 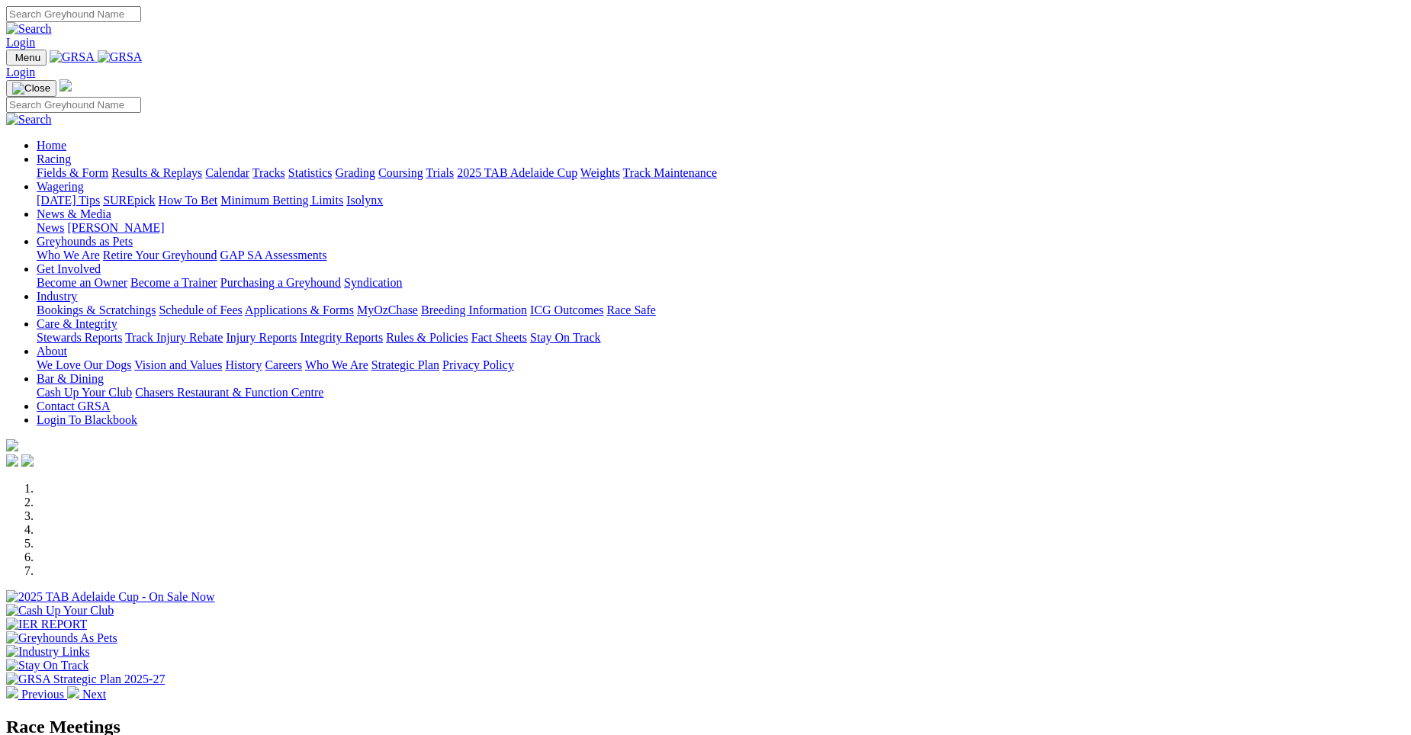 What do you see at coordinates (156, 172) in the screenshot?
I see `a: Results & Replays` at bounding box center [156, 172].